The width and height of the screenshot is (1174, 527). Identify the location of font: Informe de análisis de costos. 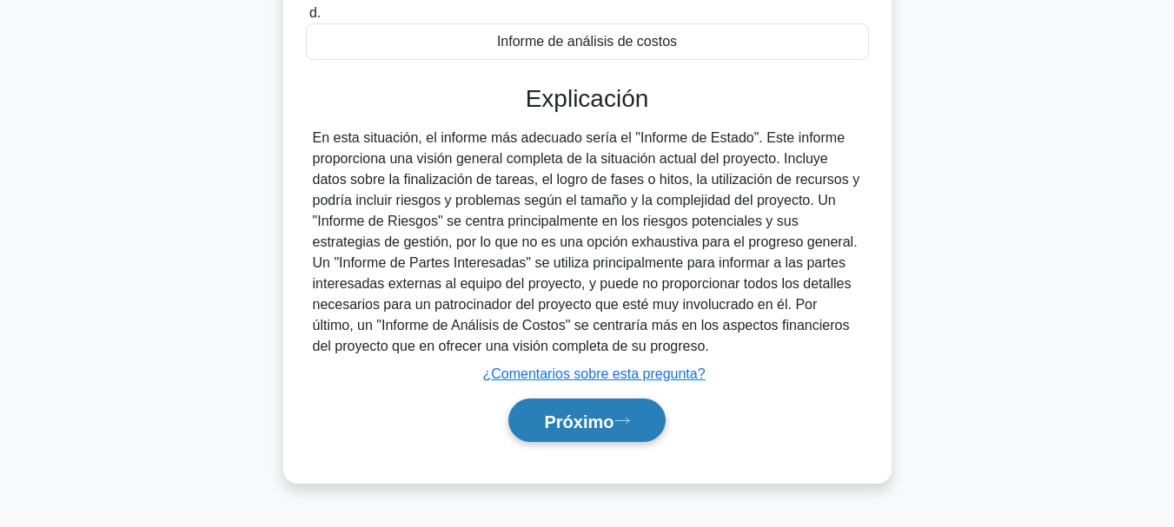
(586, 41).